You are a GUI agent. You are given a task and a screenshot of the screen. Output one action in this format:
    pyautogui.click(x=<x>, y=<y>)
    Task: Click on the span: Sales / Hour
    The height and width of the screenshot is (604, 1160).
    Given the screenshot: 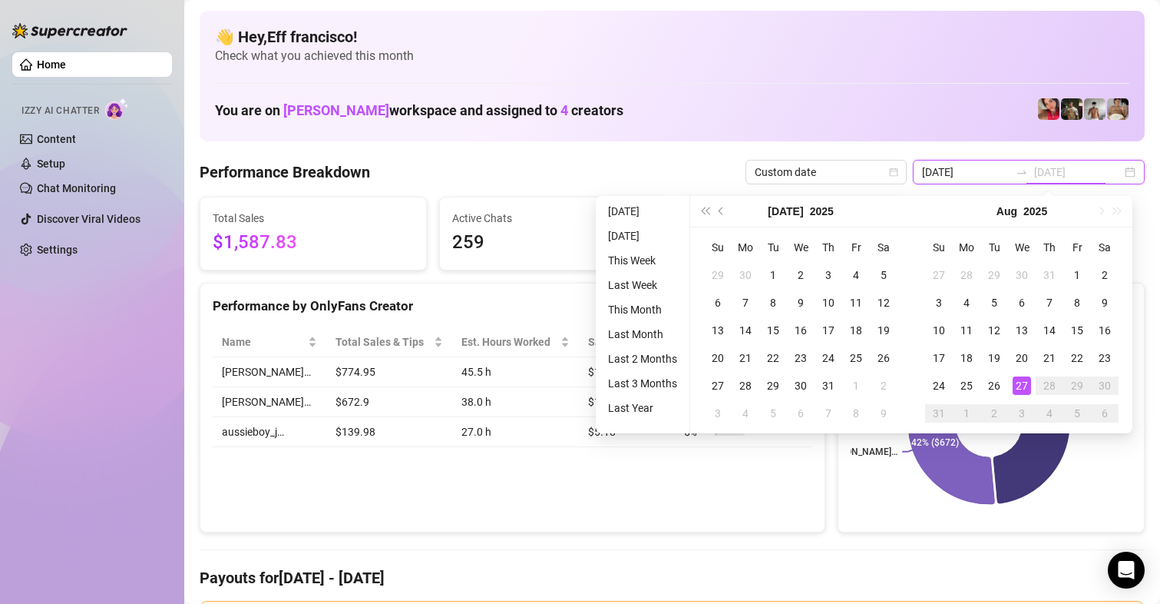 What is the action you would take?
    pyautogui.click(x=620, y=342)
    